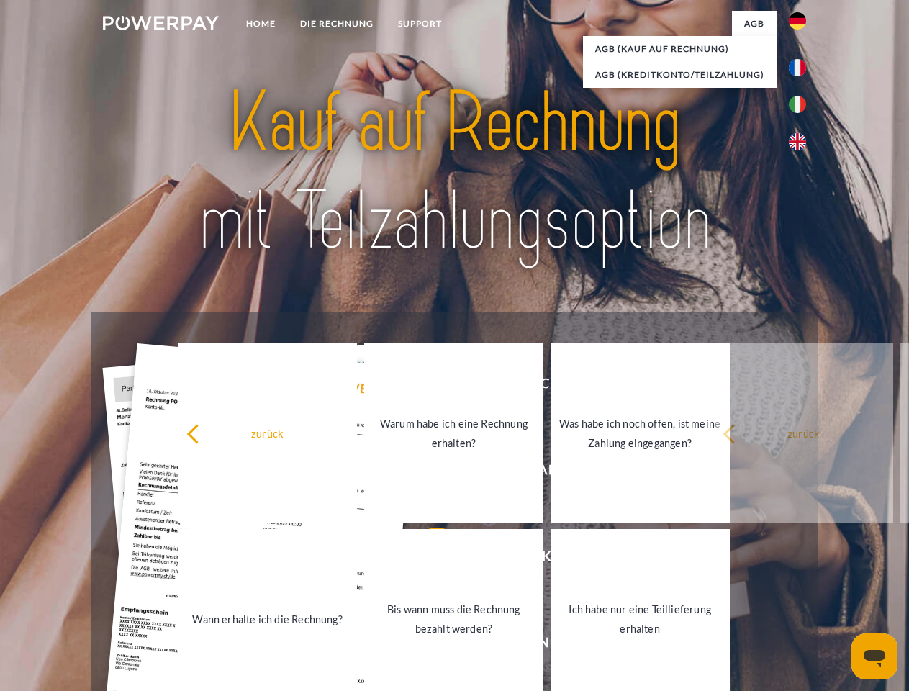 The height and width of the screenshot is (691, 909). What do you see at coordinates (797, 68) in the screenshot?
I see `img: fr` at bounding box center [797, 68].